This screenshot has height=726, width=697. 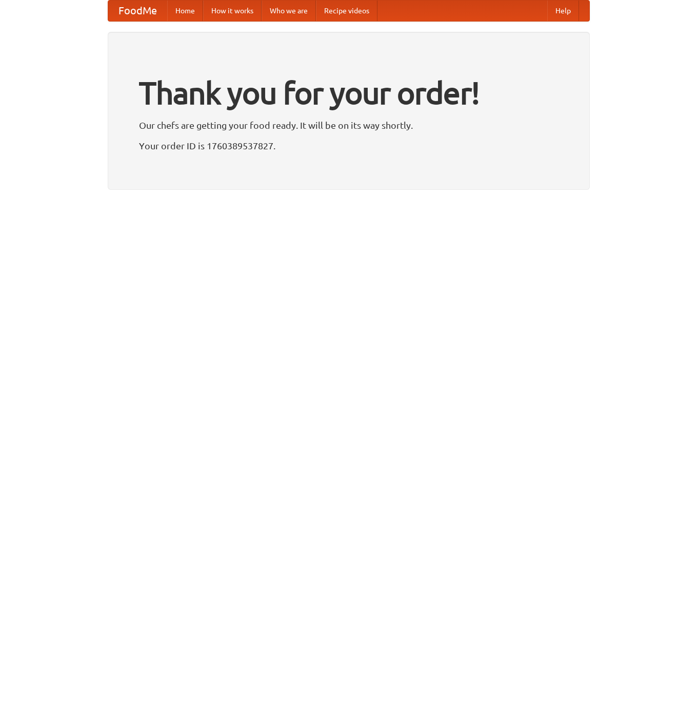 What do you see at coordinates (289, 11) in the screenshot?
I see `a: Who we are` at bounding box center [289, 11].